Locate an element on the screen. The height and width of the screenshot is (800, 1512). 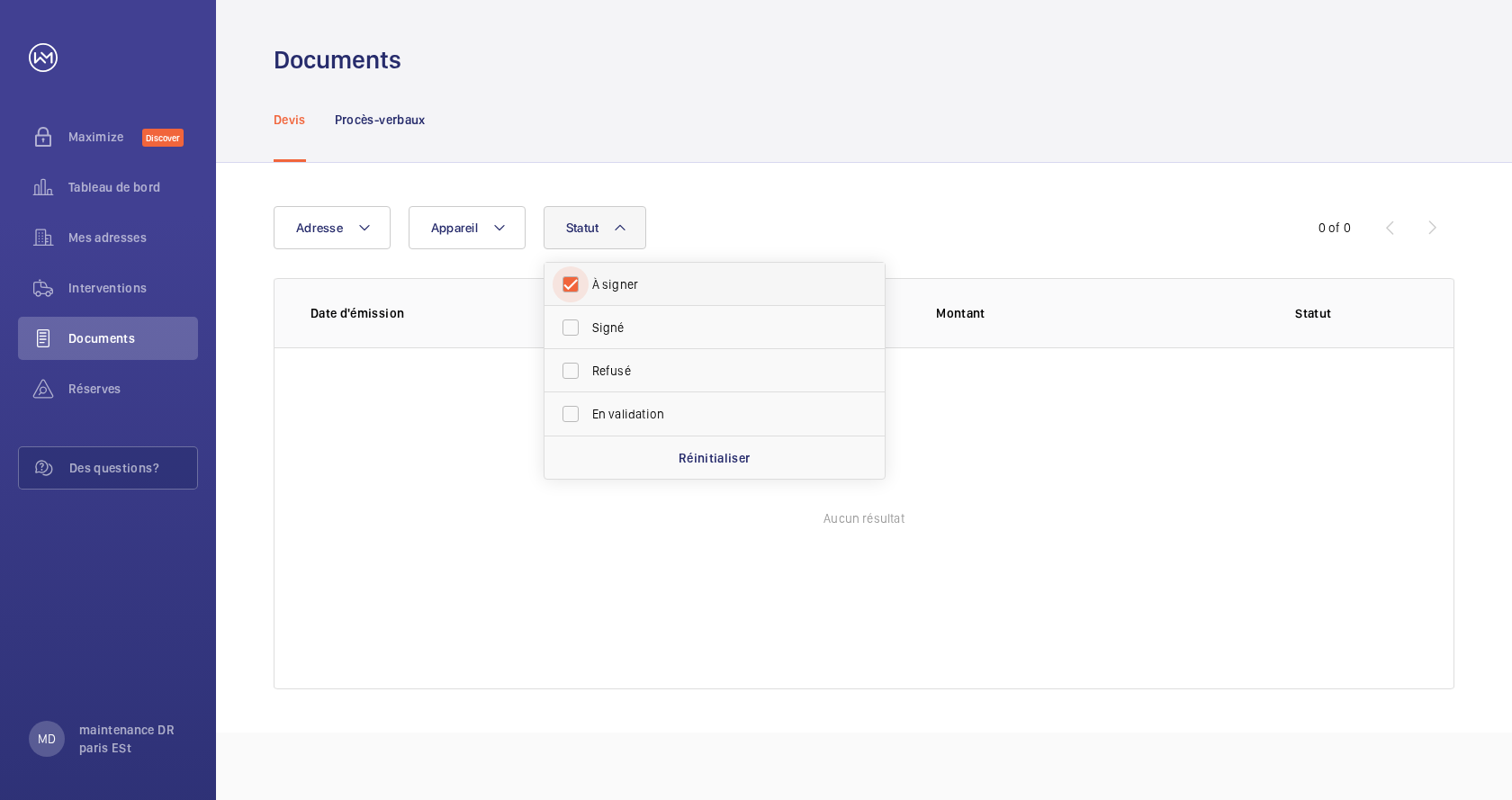
div: 0 of 0 is located at coordinates (1334, 228).